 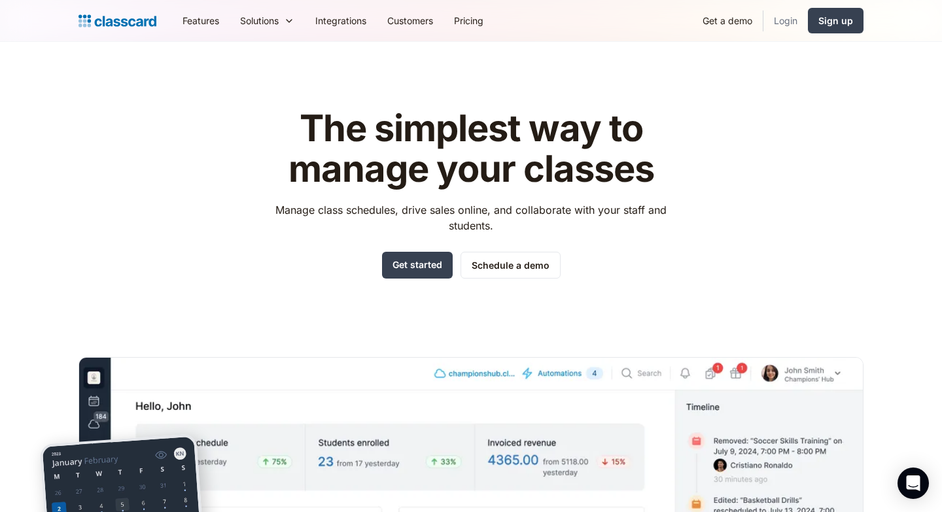 I want to click on a: Pricing, so click(x=468, y=20).